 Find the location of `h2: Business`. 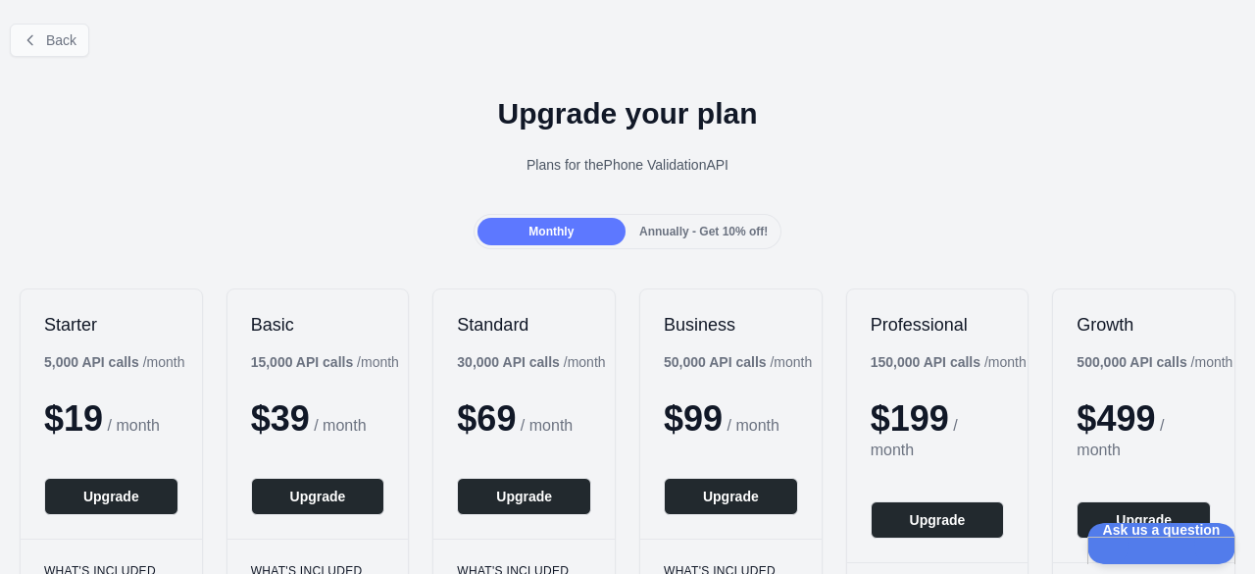

h2: Business is located at coordinates (731, 325).